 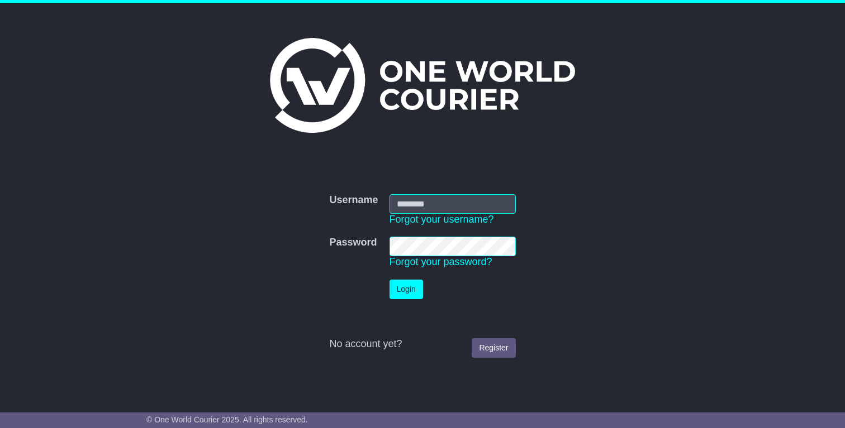 I want to click on div: No account yet?, so click(x=422, y=345).